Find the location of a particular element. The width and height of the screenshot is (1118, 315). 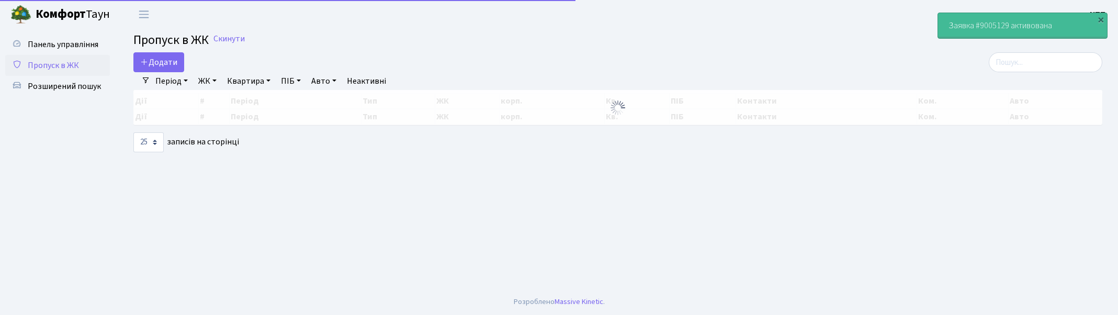

a: Розширений пошук is located at coordinates (58, 86).